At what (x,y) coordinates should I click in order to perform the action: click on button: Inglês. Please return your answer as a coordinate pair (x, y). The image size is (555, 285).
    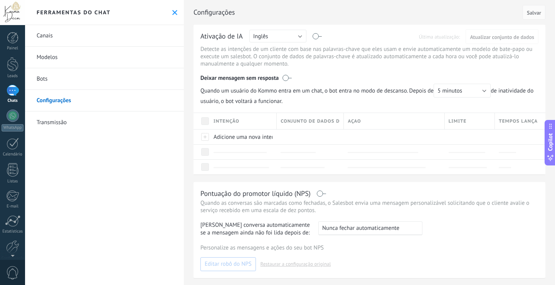
    Looking at the image, I should click on (278, 36).